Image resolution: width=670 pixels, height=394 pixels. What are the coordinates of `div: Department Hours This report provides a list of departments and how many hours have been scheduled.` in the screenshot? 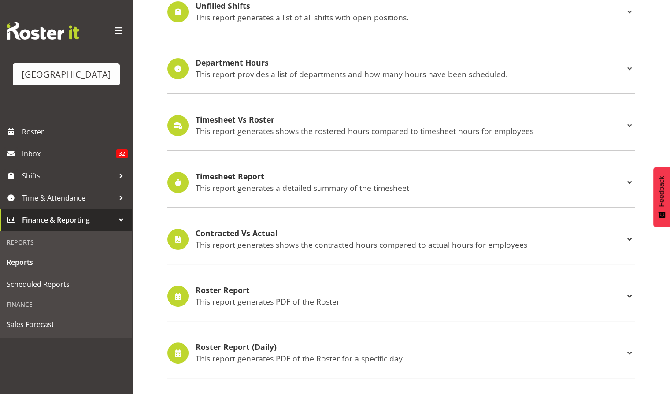 It's located at (401, 69).